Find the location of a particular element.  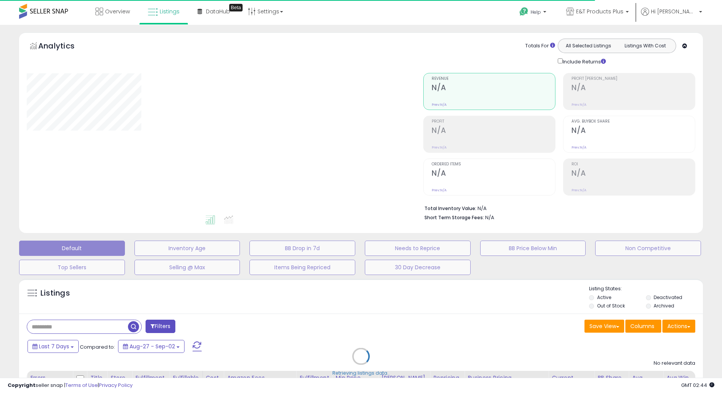

button: Listings With Cost is located at coordinates (644, 46).